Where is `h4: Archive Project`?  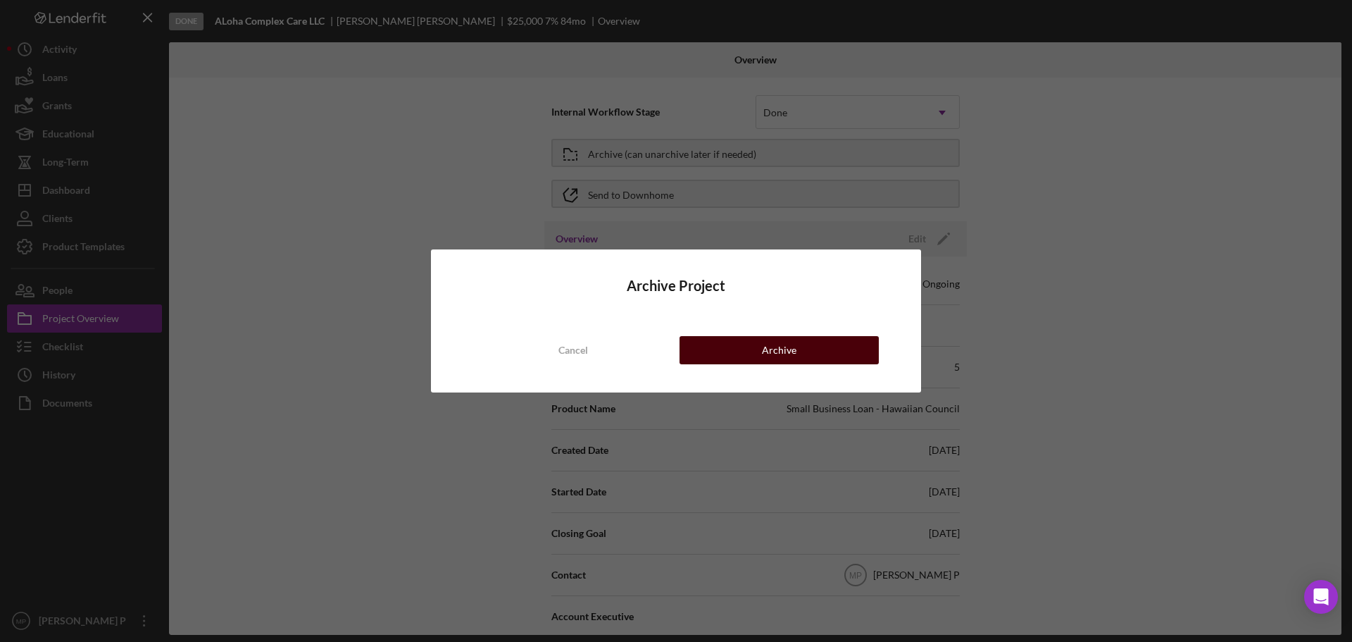 h4: Archive Project is located at coordinates (676, 285).